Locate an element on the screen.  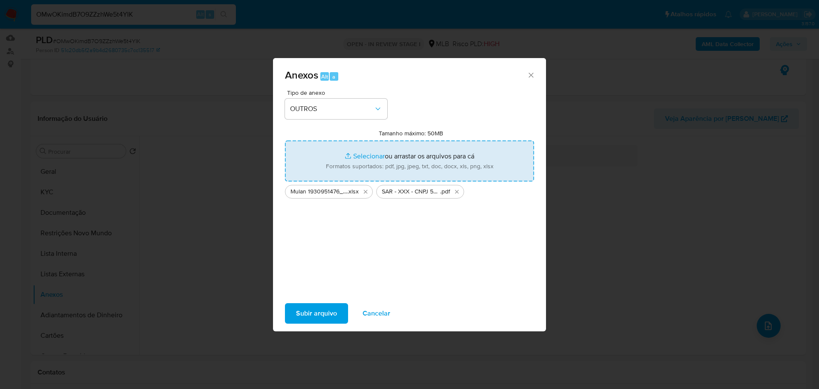
label: Tamanho máximo: 50MB is located at coordinates (411, 133).